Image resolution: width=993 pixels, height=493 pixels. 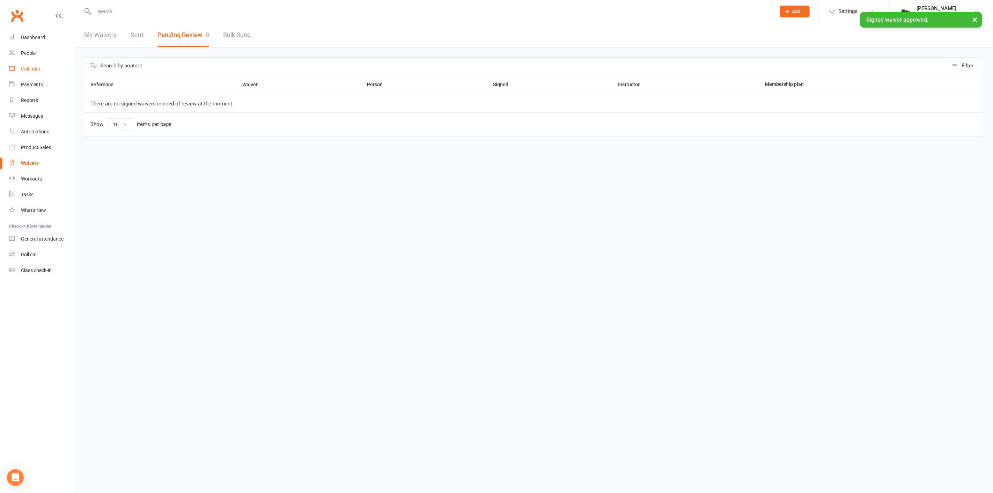 What do you see at coordinates (207, 35) in the screenshot?
I see `span: 0` at bounding box center [207, 35].